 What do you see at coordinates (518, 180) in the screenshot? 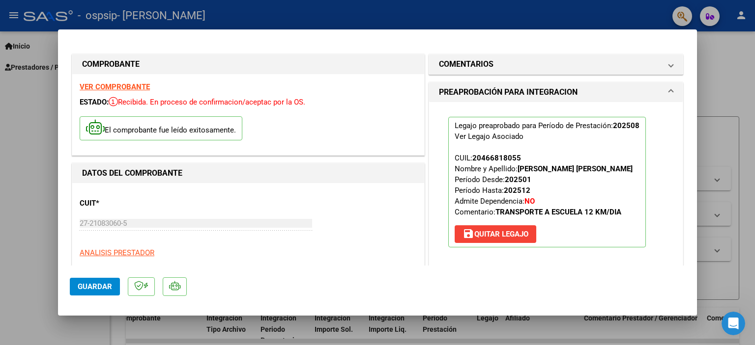
I see `strong: 202501` at bounding box center [518, 180].